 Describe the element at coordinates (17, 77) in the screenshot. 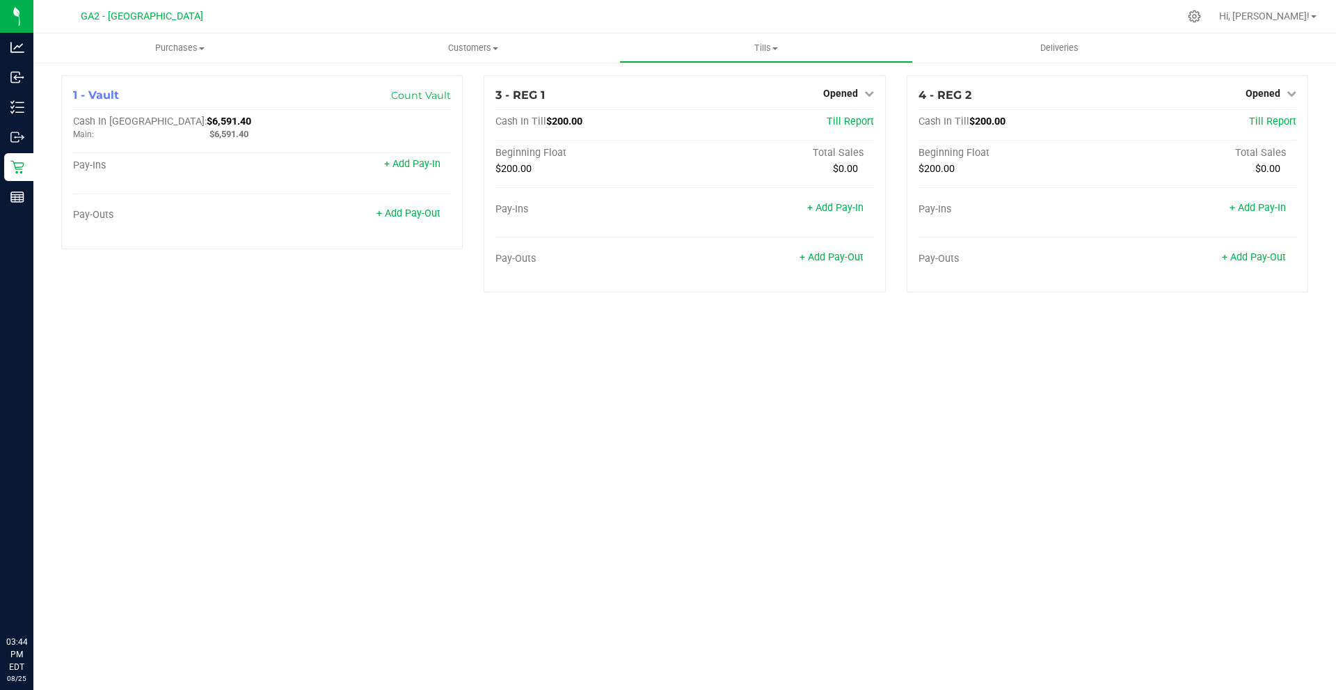

I see `inline-svg: Inbound` at that location.